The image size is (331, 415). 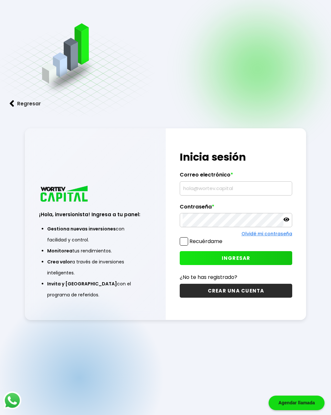 I want to click on div: Agendar llamada, so click(x=297, y=403).